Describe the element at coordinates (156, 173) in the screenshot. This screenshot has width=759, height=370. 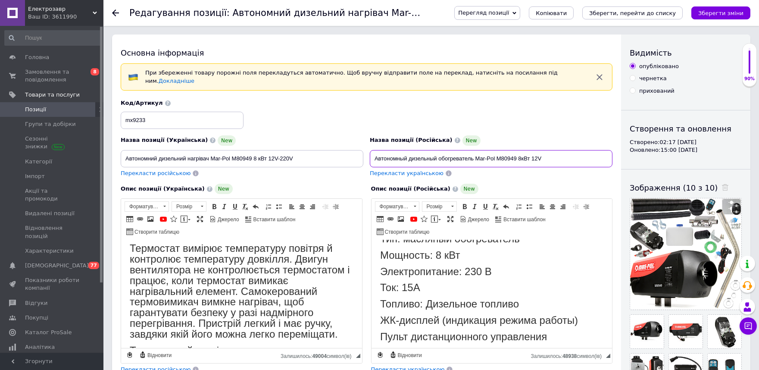
I see `span: Перекласти російською` at that location.